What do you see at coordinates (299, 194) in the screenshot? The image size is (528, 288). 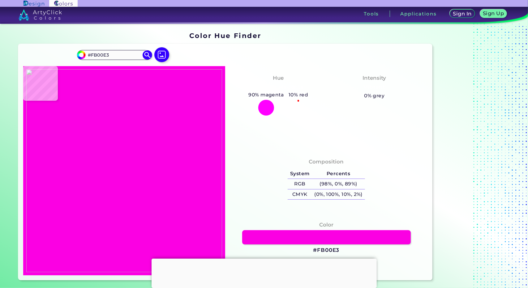 I see `h5: CMYK` at bounding box center [299, 194].